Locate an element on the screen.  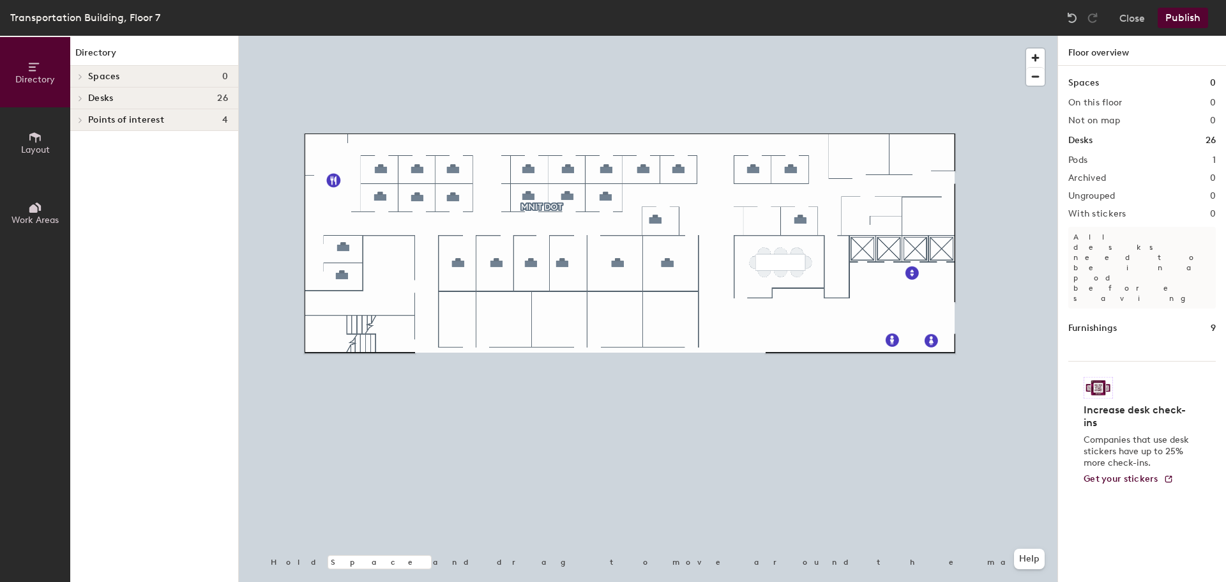
h1: 9 is located at coordinates (1213, 328).